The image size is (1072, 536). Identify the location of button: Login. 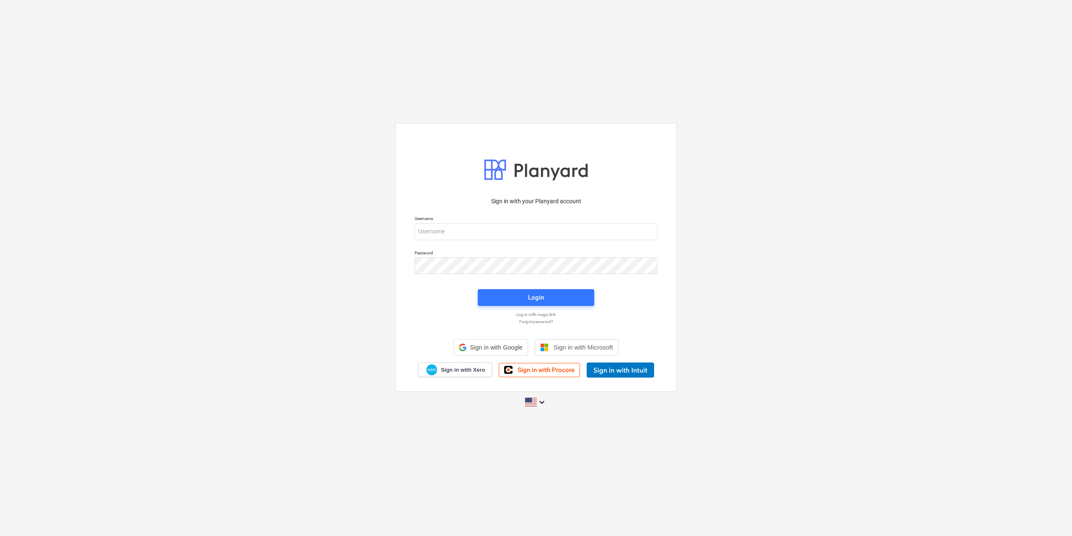
(536, 297).